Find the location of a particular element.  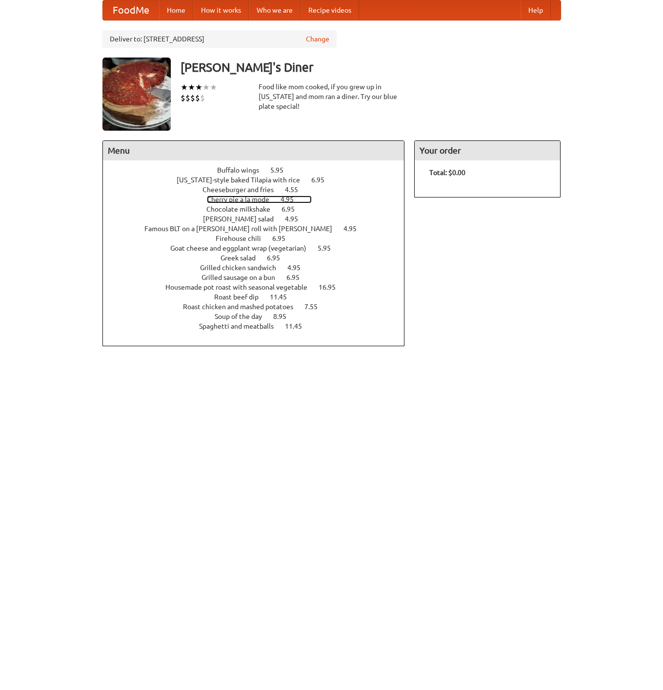

span: 8.95 is located at coordinates (284, 317).